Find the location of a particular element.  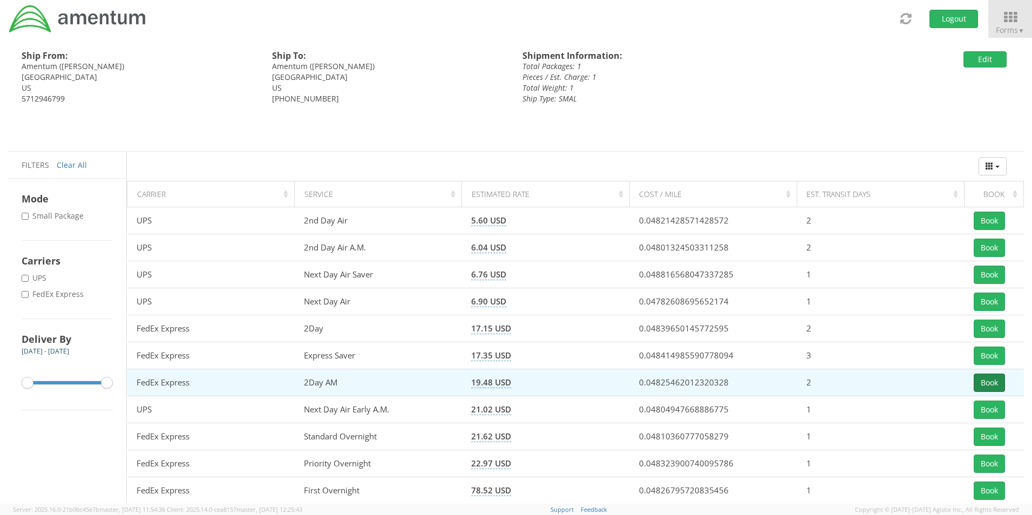

span: 78.52 USD is located at coordinates (491, 490).